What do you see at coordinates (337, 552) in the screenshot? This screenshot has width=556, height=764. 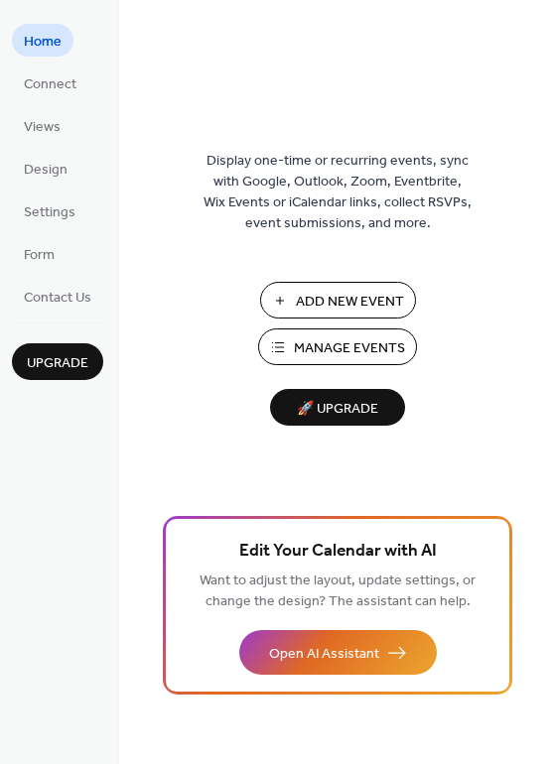 I see `span: Edit Your Calendar with AI` at bounding box center [337, 552].